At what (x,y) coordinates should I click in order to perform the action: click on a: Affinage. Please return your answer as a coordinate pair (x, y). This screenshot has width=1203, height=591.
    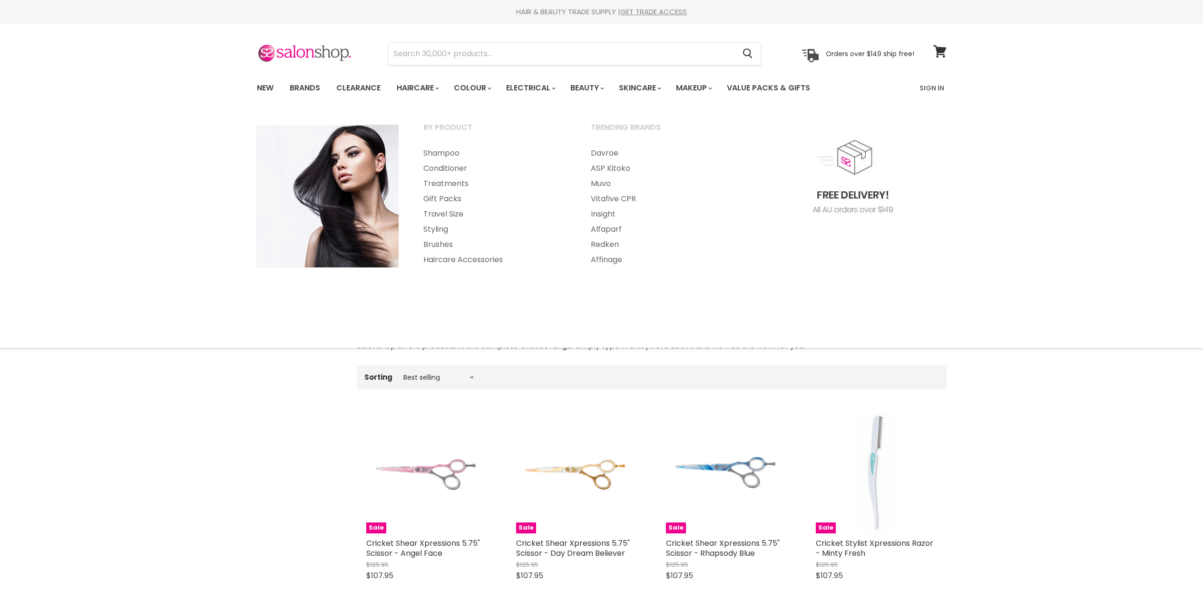
    Looking at the image, I should click on (661, 260).